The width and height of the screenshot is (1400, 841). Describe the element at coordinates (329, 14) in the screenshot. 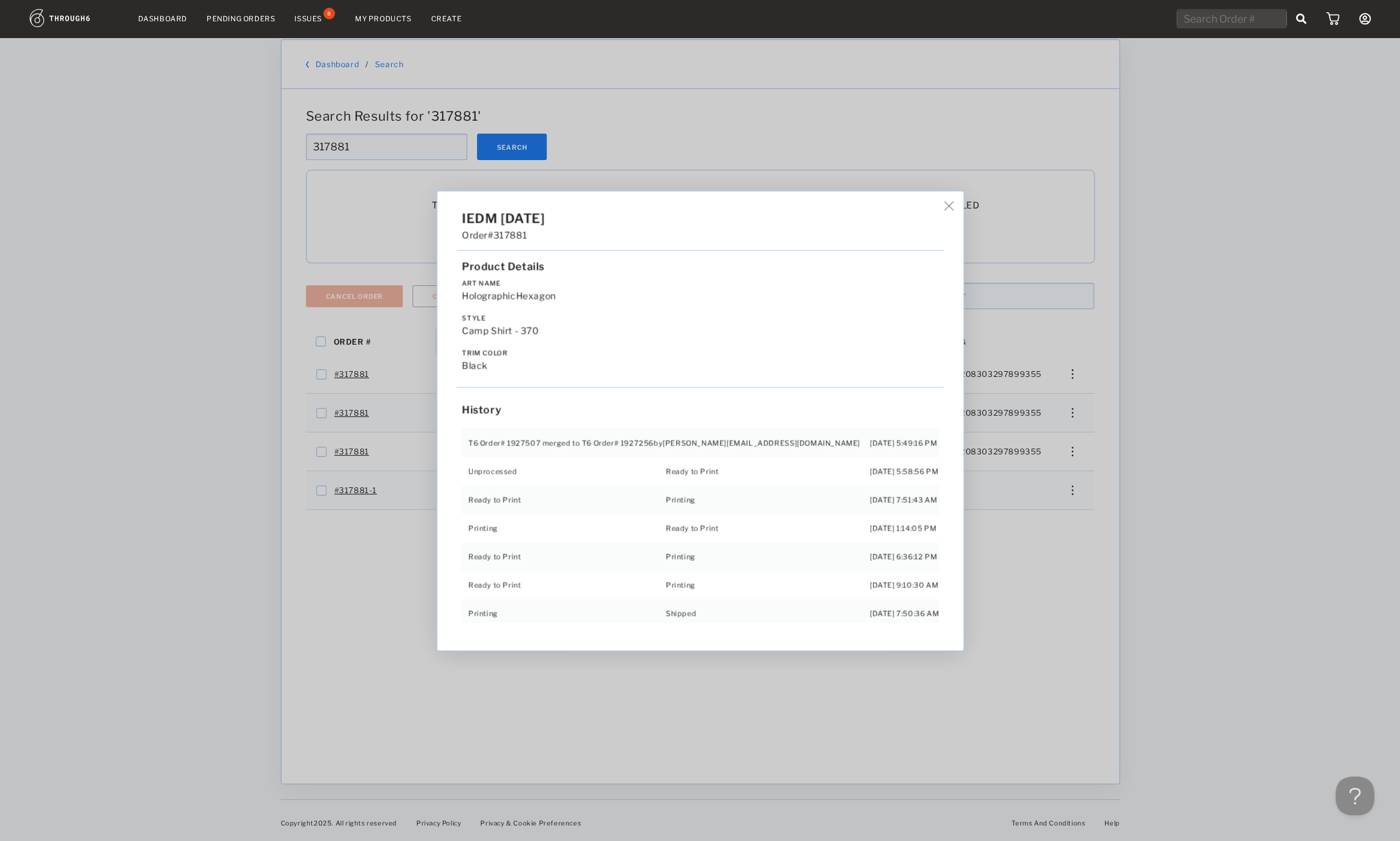

I see `div: 8` at that location.